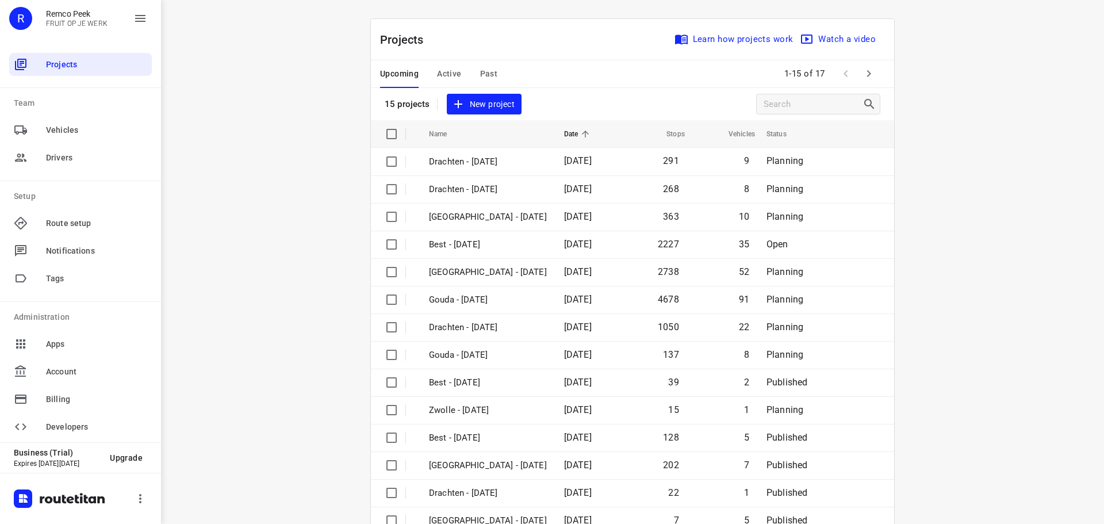 Image resolution: width=1104 pixels, height=524 pixels. What do you see at coordinates (869, 74) in the screenshot?
I see `span: Next Page` at bounding box center [869, 74].